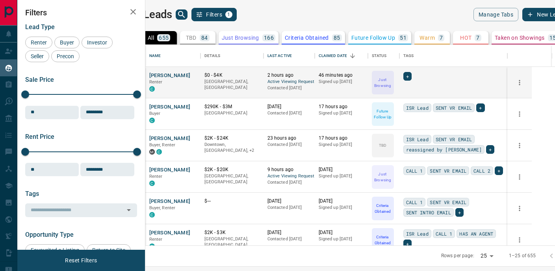 The width and height of the screenshot is (555, 271). What do you see at coordinates (341, 56) in the screenshot?
I see `div: Claimed Date` at bounding box center [341, 56].